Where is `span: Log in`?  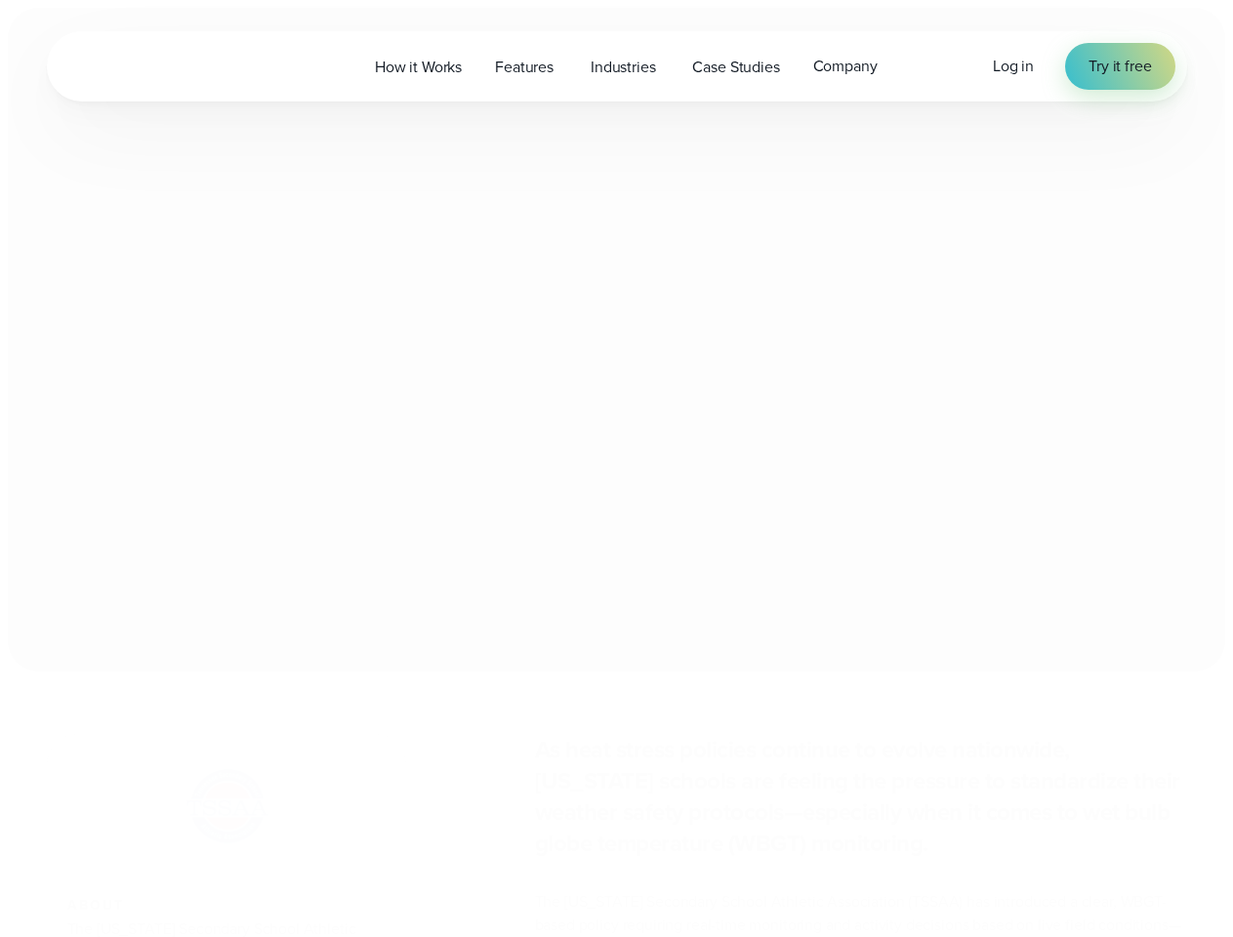
span: Log in is located at coordinates (1014, 65).